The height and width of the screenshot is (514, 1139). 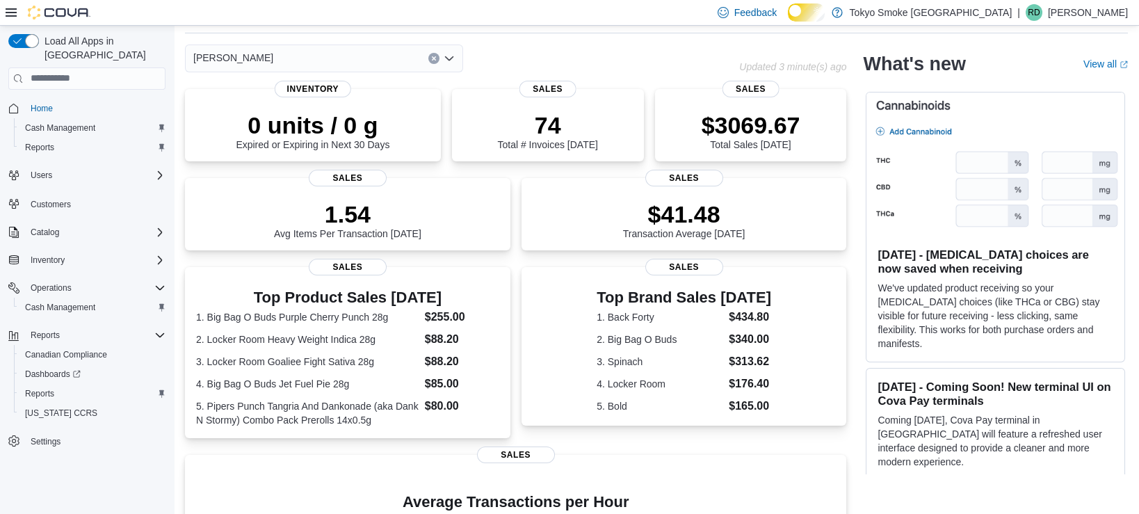 What do you see at coordinates (914, 64) in the screenshot?
I see `h2: What's new` at bounding box center [914, 64].